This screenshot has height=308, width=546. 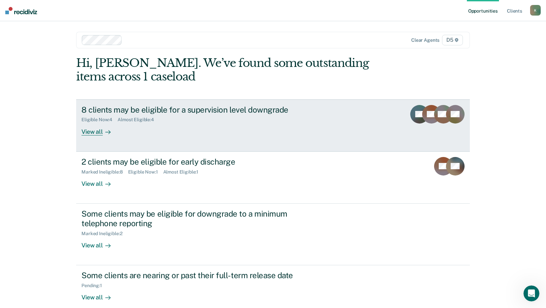 What do you see at coordinates (94, 285) in the screenshot?
I see `div: Pending : 1` at bounding box center [94, 285].